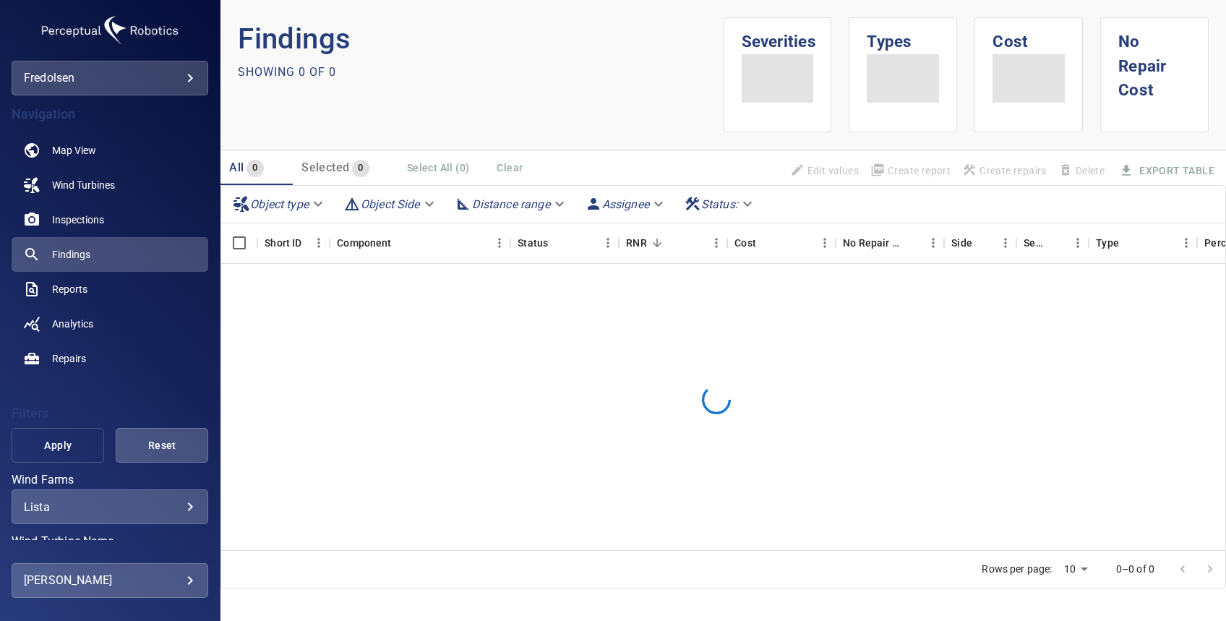 The height and width of the screenshot is (621, 1226). What do you see at coordinates (824, 171) in the screenshot?
I see `span: Findings that are included in repair orders will not be updated` at bounding box center [824, 171].